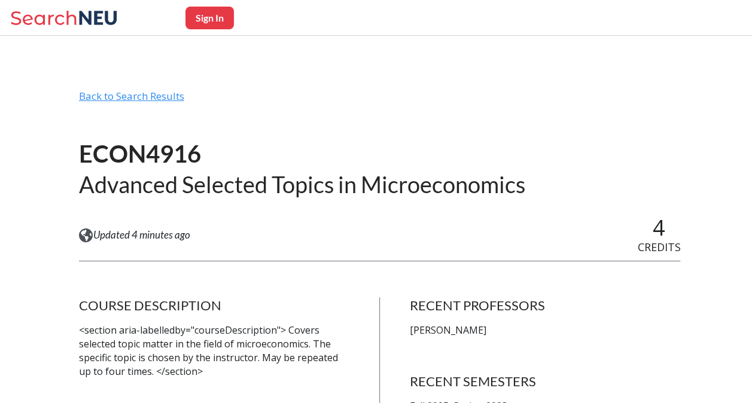 This screenshot has width=752, height=403. I want to click on h4: RECENT SEMESTERS, so click(545, 382).